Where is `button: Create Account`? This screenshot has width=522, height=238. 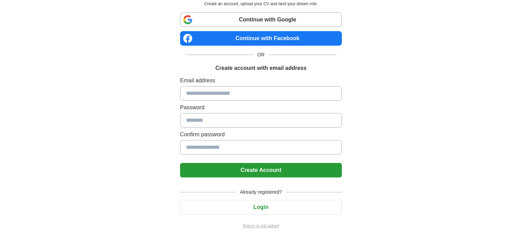 button: Create Account is located at coordinates (261, 170).